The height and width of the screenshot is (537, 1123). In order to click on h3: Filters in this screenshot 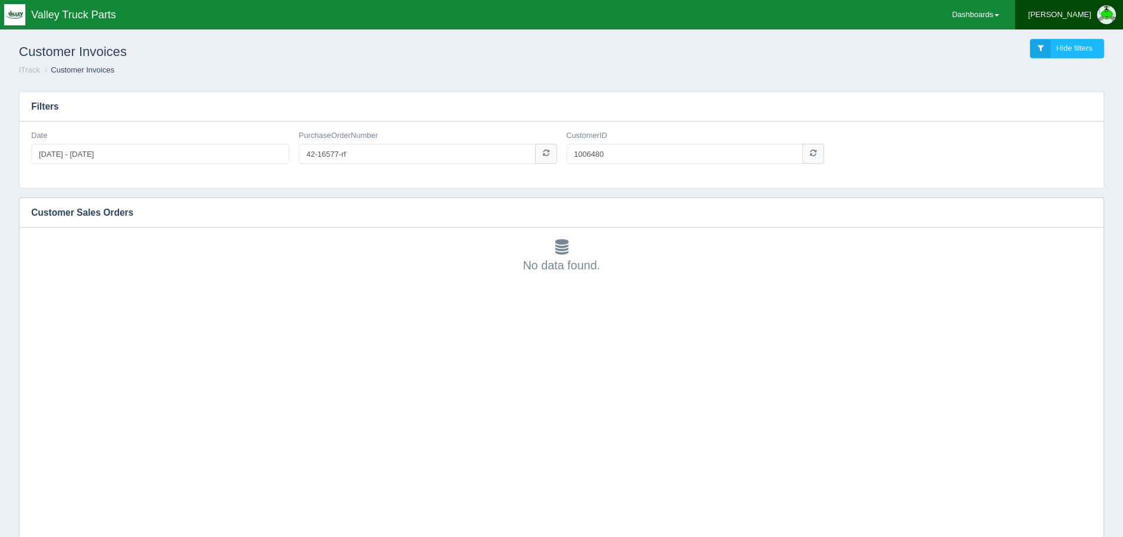, I will do `click(561, 107)`.